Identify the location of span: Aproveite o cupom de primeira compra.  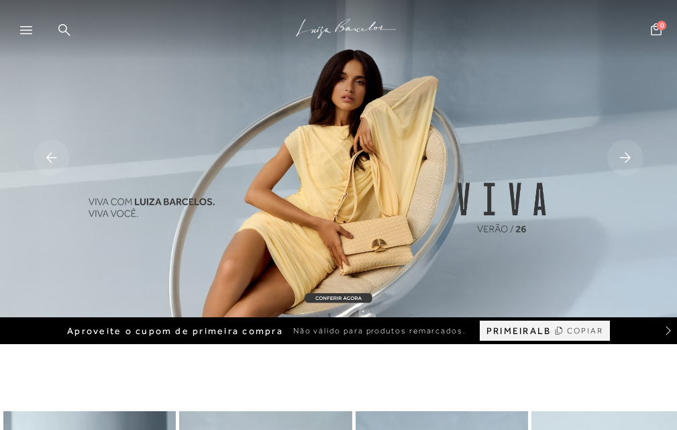
(175, 331).